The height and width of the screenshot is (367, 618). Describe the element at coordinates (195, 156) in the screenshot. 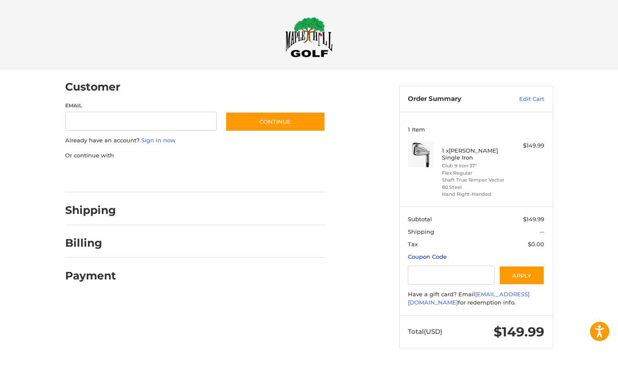

I see `p: Or continue with` at that location.